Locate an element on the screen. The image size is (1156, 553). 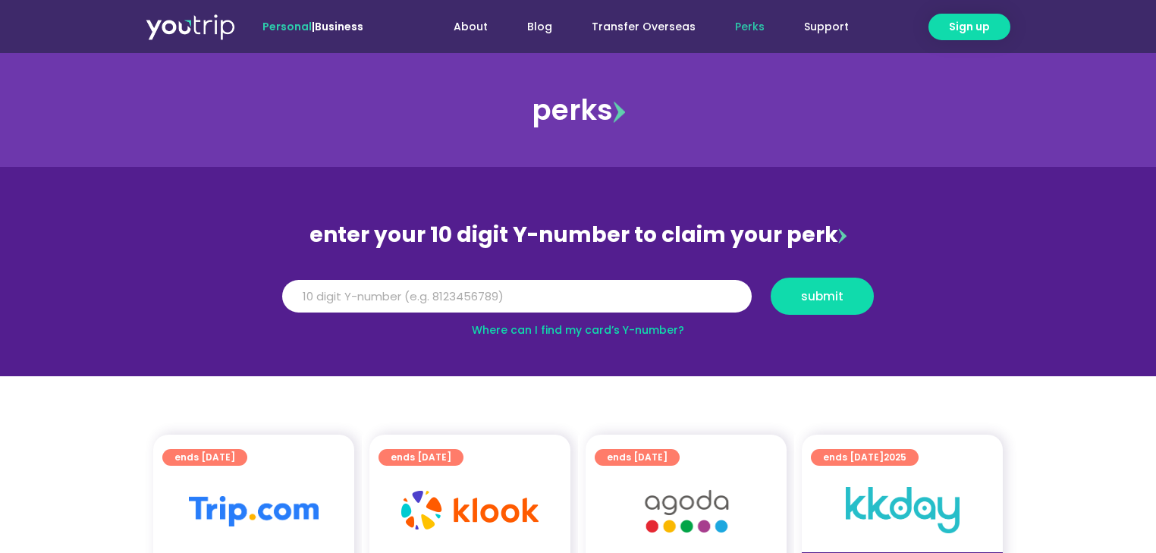
a: Sign up is located at coordinates (970, 27).